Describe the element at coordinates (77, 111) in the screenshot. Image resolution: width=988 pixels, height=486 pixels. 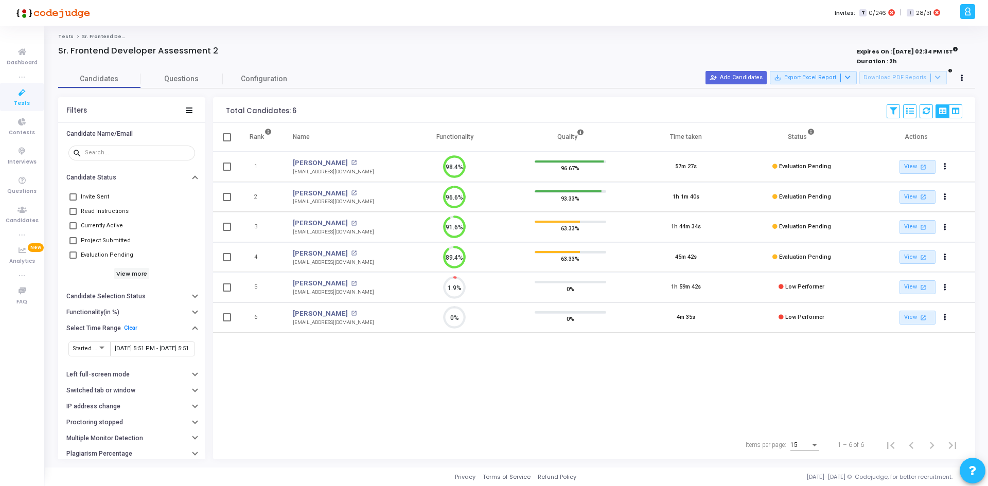
I see `div: Filters` at that location.